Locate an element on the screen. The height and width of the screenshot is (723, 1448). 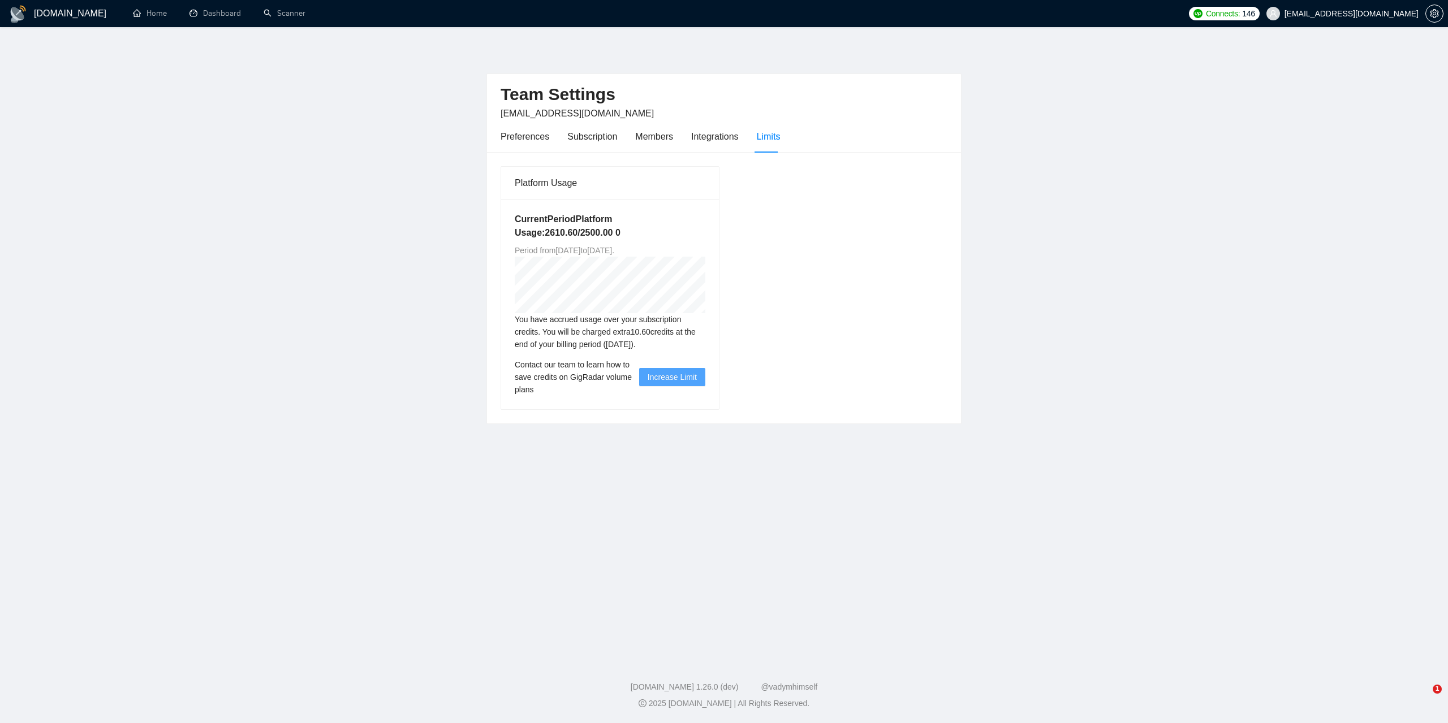
div: Members is located at coordinates (654, 136).